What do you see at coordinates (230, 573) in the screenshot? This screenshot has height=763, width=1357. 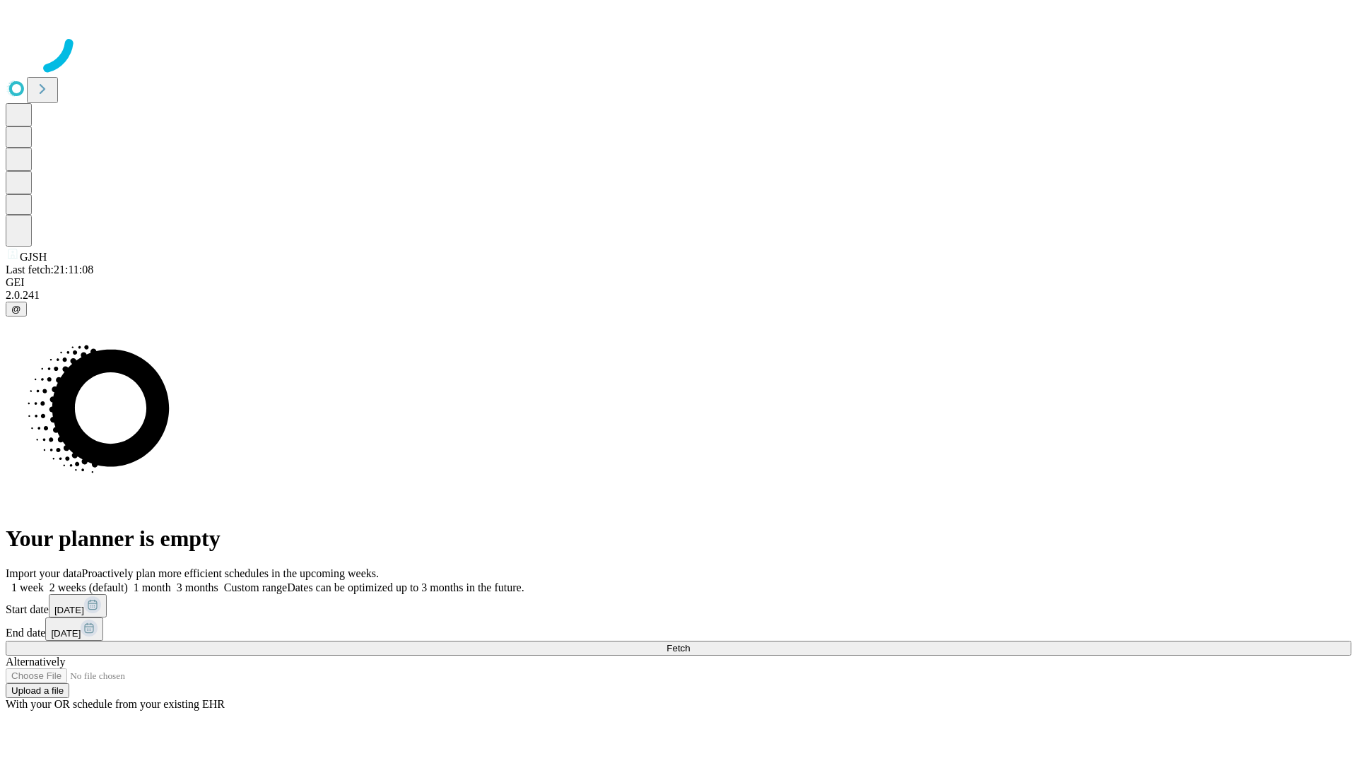 I see `span: Proactively plan more efficient schedules in the upcoming weeks.` at bounding box center [230, 573].